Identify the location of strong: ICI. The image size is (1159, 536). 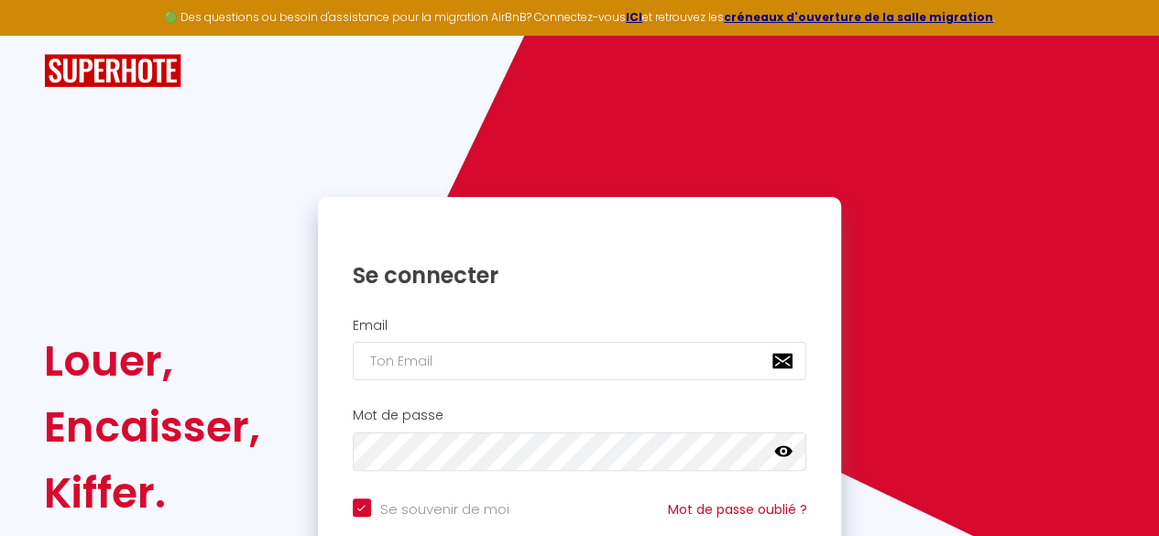
(634, 16).